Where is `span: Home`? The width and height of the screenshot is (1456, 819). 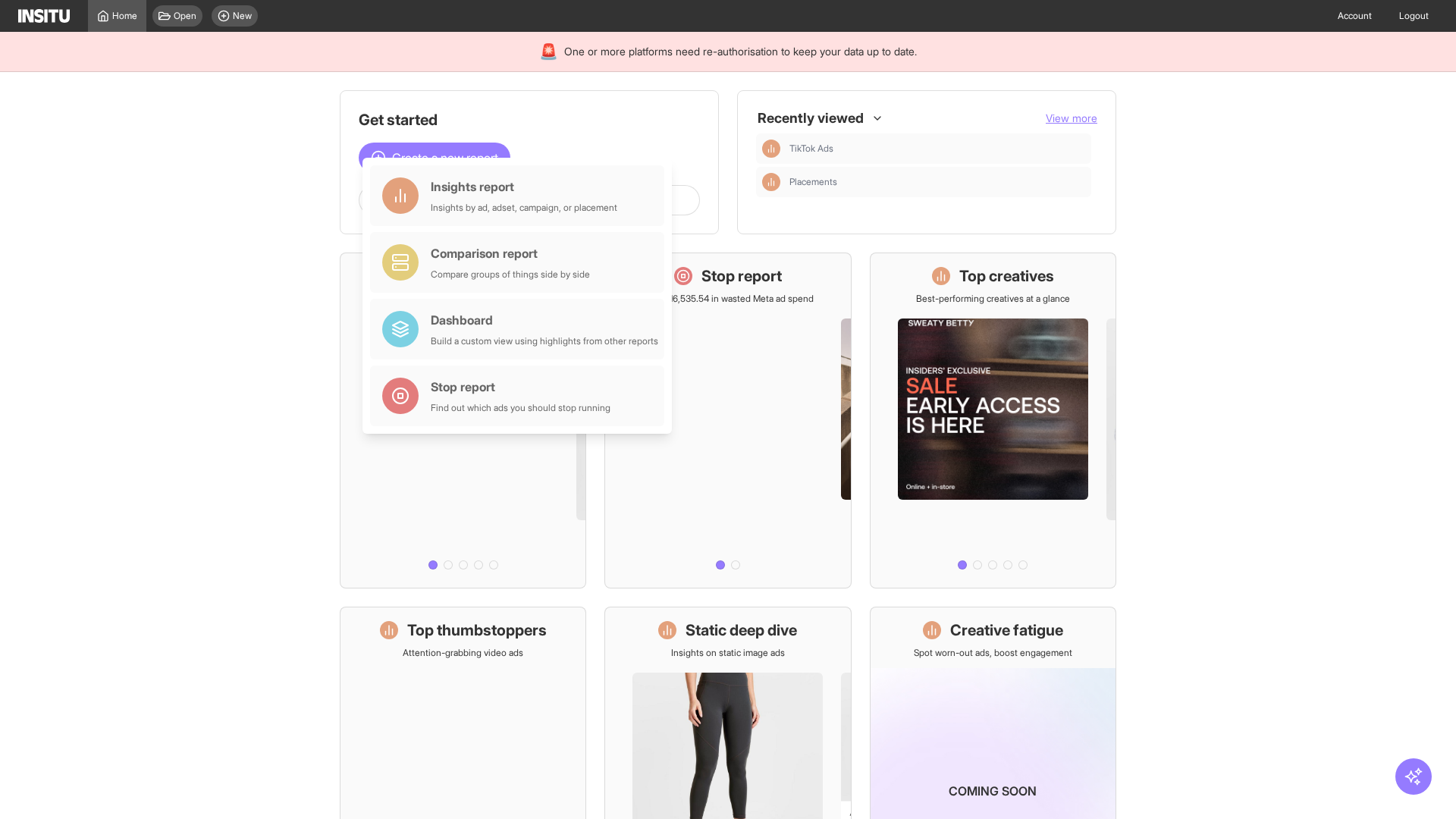 span: Home is located at coordinates (124, 16).